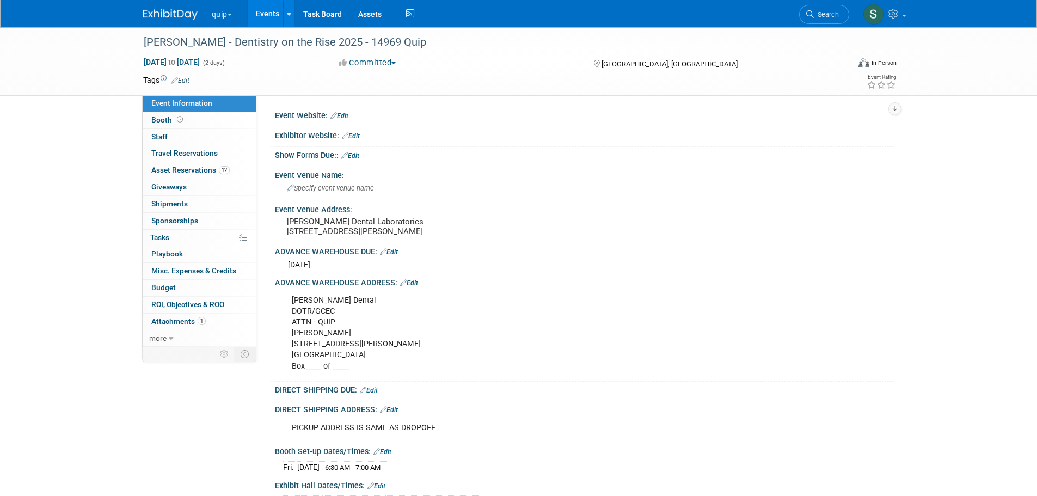 This screenshot has height=496, width=1037. I want to click on div: Event Rating, so click(881, 77).